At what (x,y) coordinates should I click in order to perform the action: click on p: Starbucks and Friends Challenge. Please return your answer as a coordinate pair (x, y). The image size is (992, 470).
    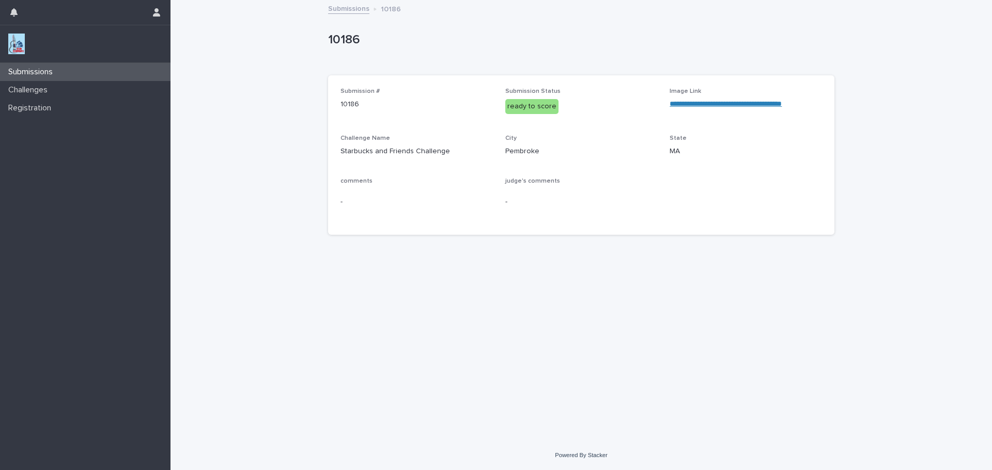
    Looking at the image, I should click on (416, 151).